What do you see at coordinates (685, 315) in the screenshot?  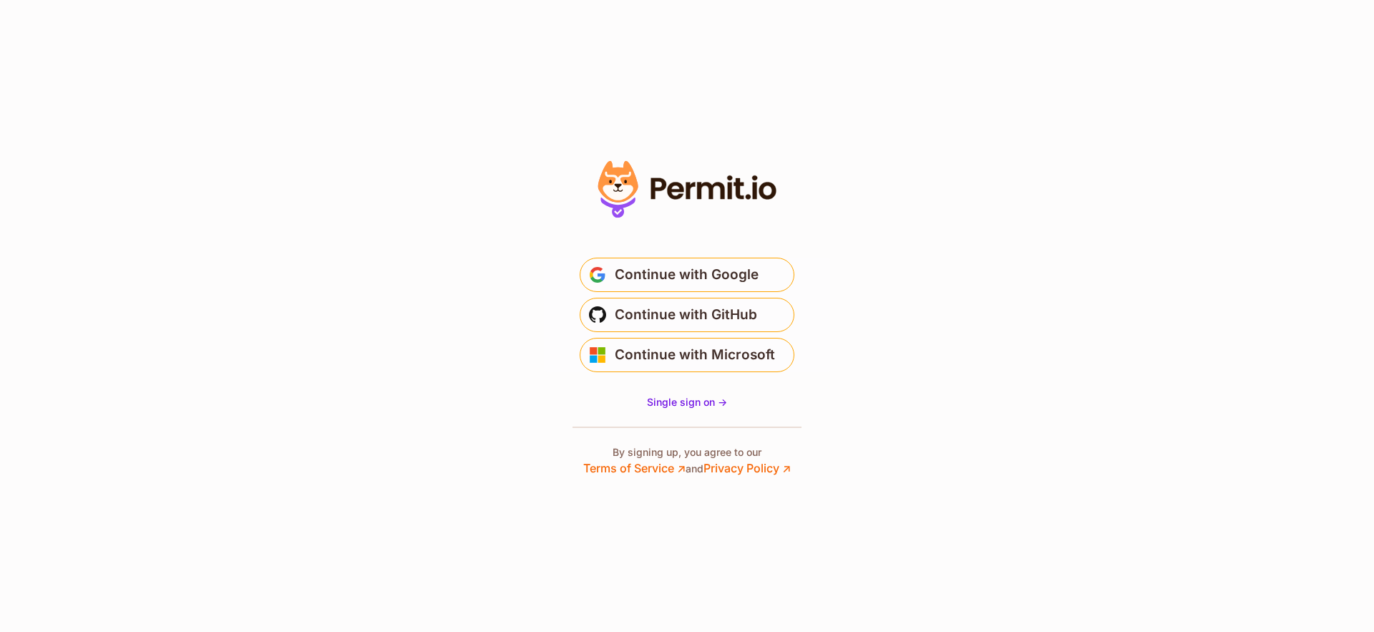 I see `span: Continue with GitHub` at bounding box center [685, 315].